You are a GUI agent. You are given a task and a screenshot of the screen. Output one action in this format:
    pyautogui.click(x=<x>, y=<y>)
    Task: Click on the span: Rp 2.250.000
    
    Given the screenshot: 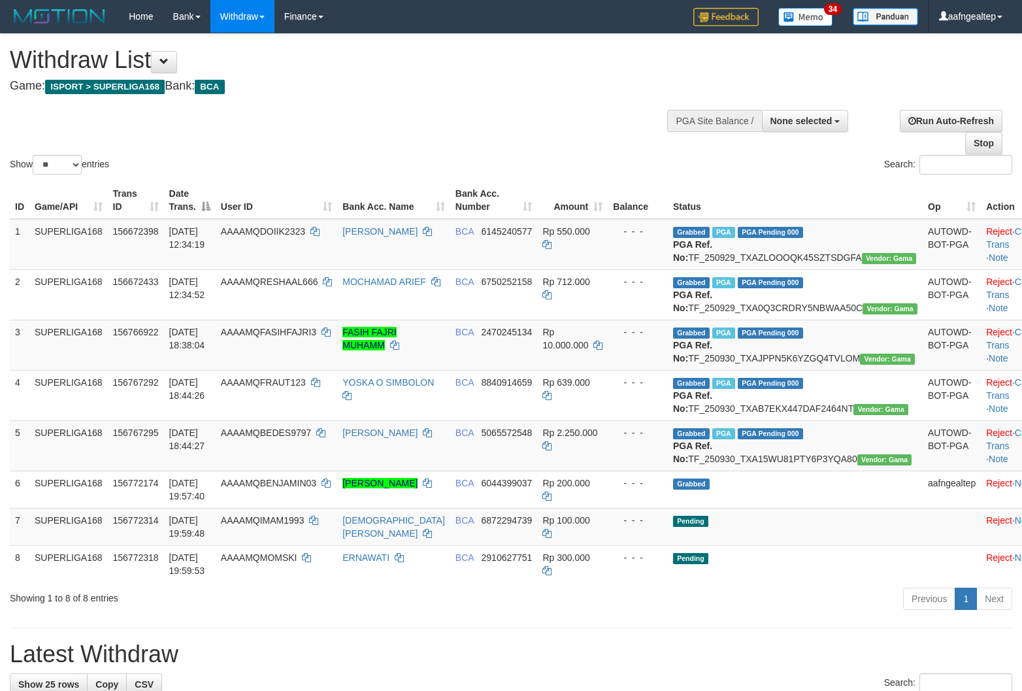 What is the action you would take?
    pyautogui.click(x=570, y=432)
    